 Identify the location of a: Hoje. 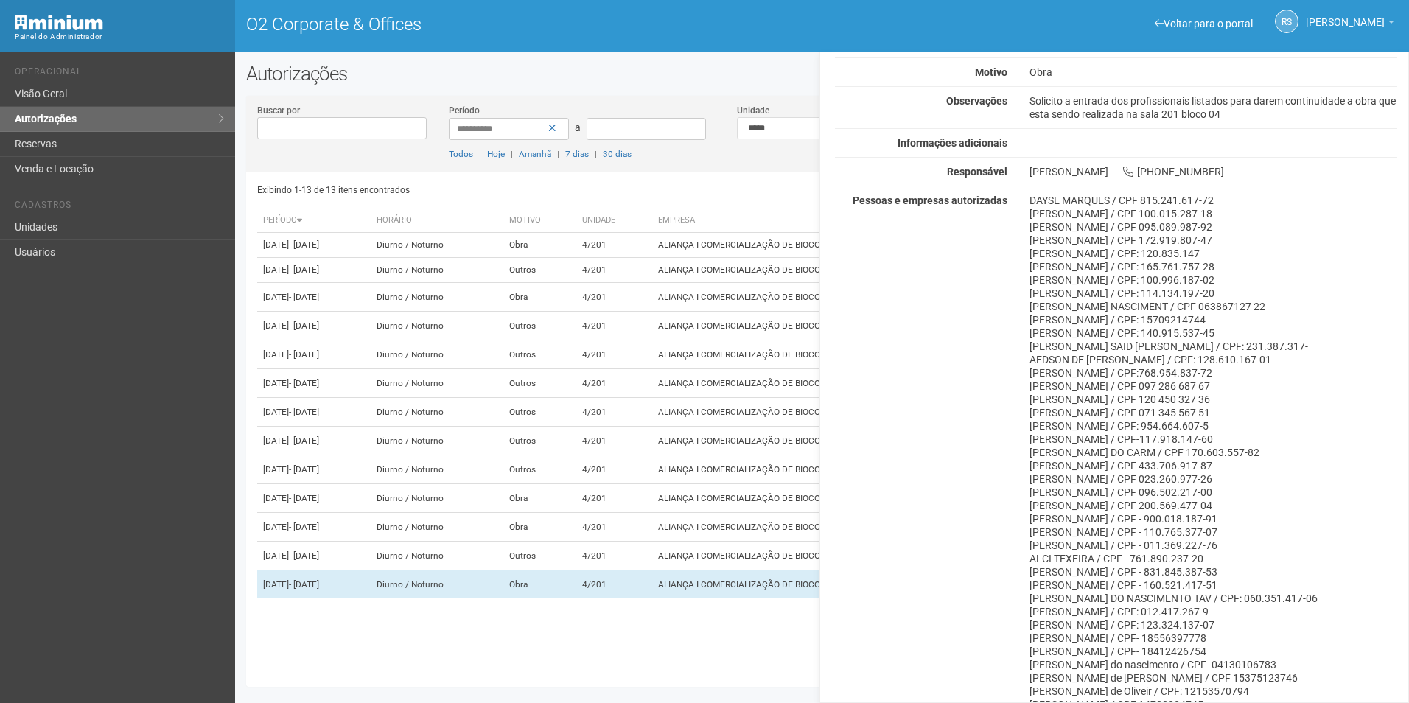
(496, 154).